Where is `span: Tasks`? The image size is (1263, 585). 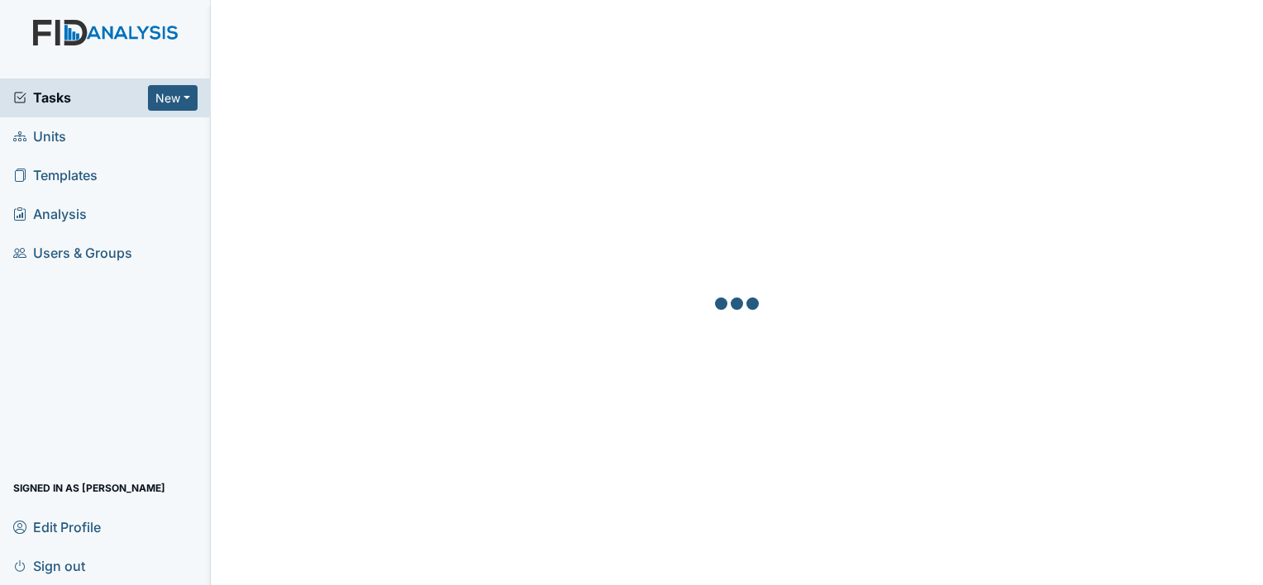
span: Tasks is located at coordinates (80, 98).